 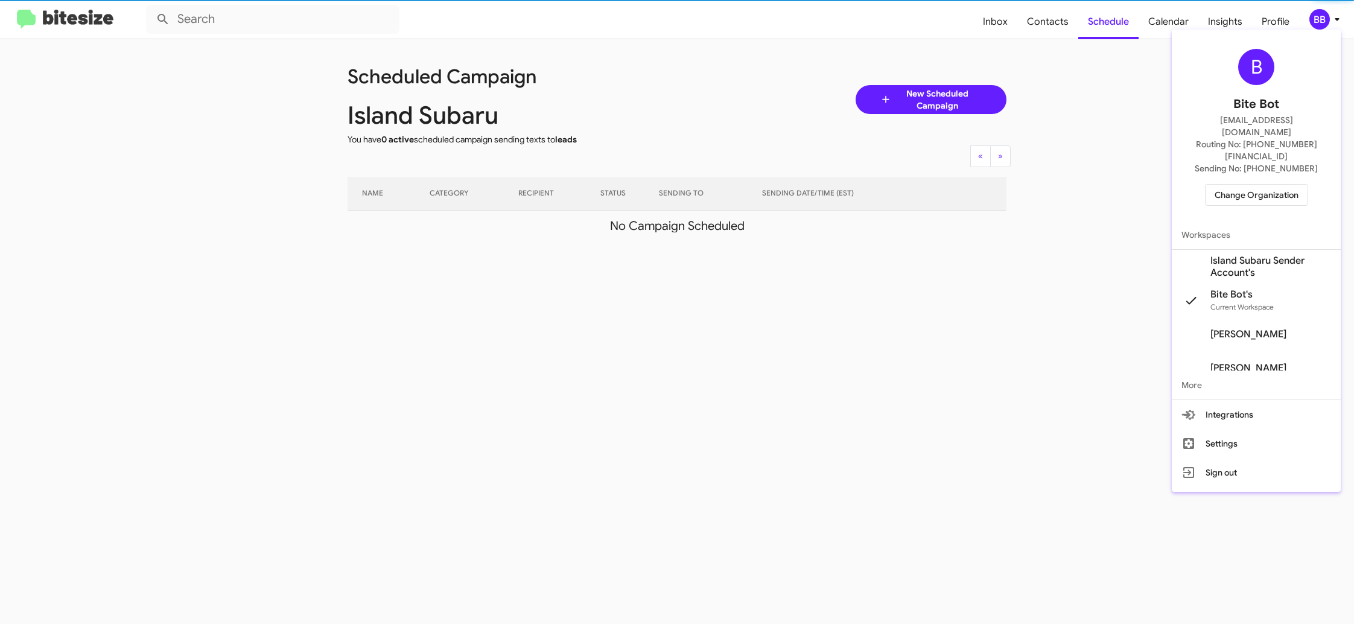 What do you see at coordinates (1256, 235) in the screenshot?
I see `span: Workspaces` at bounding box center [1256, 235].